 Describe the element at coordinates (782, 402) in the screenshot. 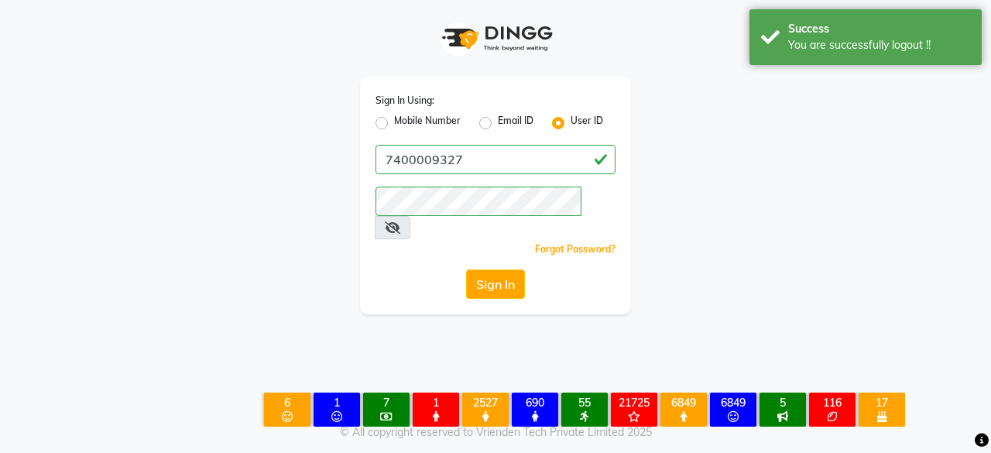

I see `div: 5` at that location.